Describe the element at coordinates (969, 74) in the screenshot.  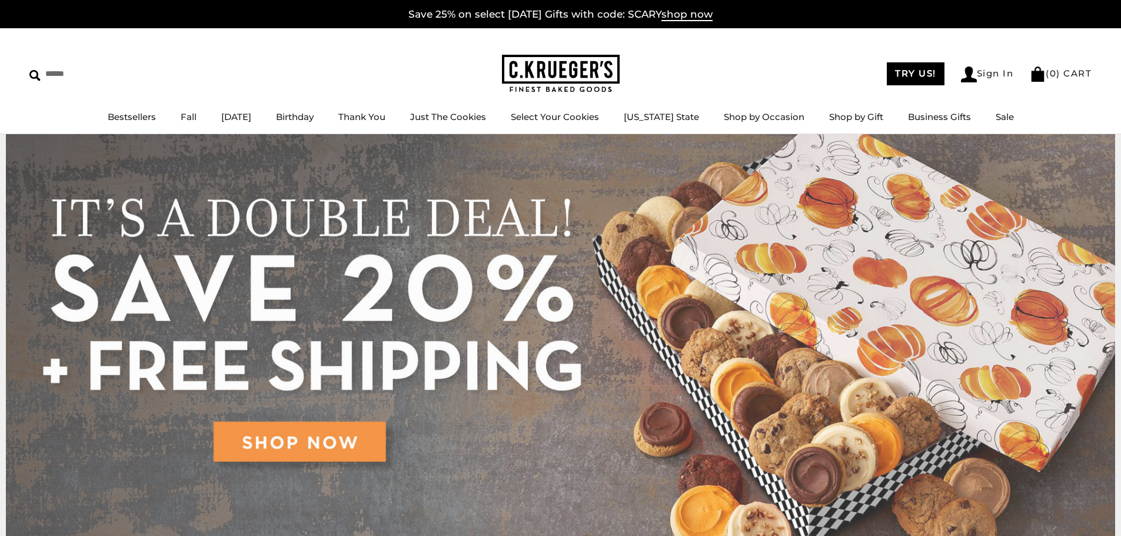
I see `img: Account` at that location.